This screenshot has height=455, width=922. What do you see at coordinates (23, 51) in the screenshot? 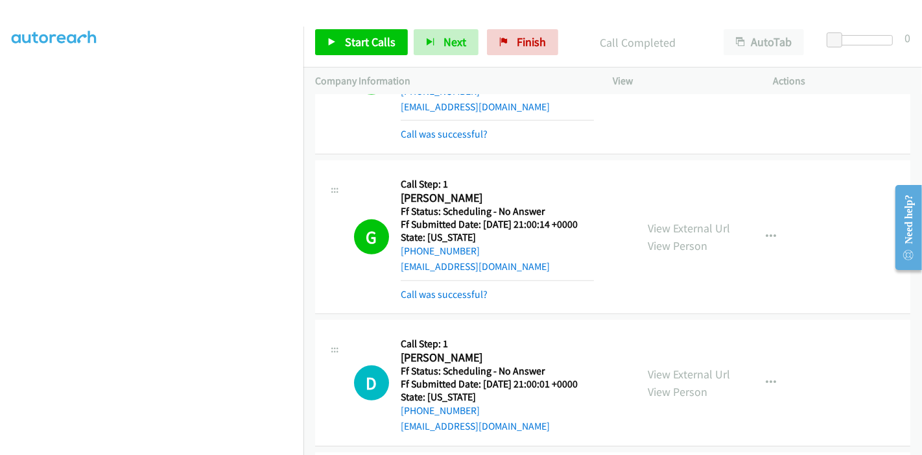
I see `div: Open Resource Center` at bounding box center [23, 51].